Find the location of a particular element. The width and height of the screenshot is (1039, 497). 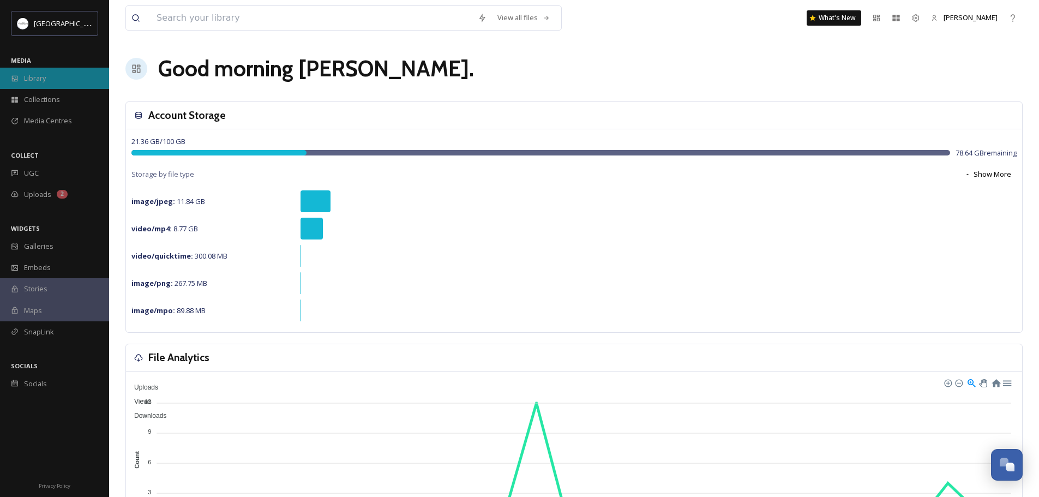

button: Open Chat is located at coordinates (1007, 465).